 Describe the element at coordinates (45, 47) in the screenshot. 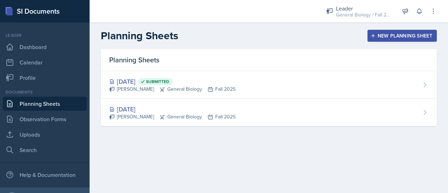

I see `a: Dashboard` at that location.